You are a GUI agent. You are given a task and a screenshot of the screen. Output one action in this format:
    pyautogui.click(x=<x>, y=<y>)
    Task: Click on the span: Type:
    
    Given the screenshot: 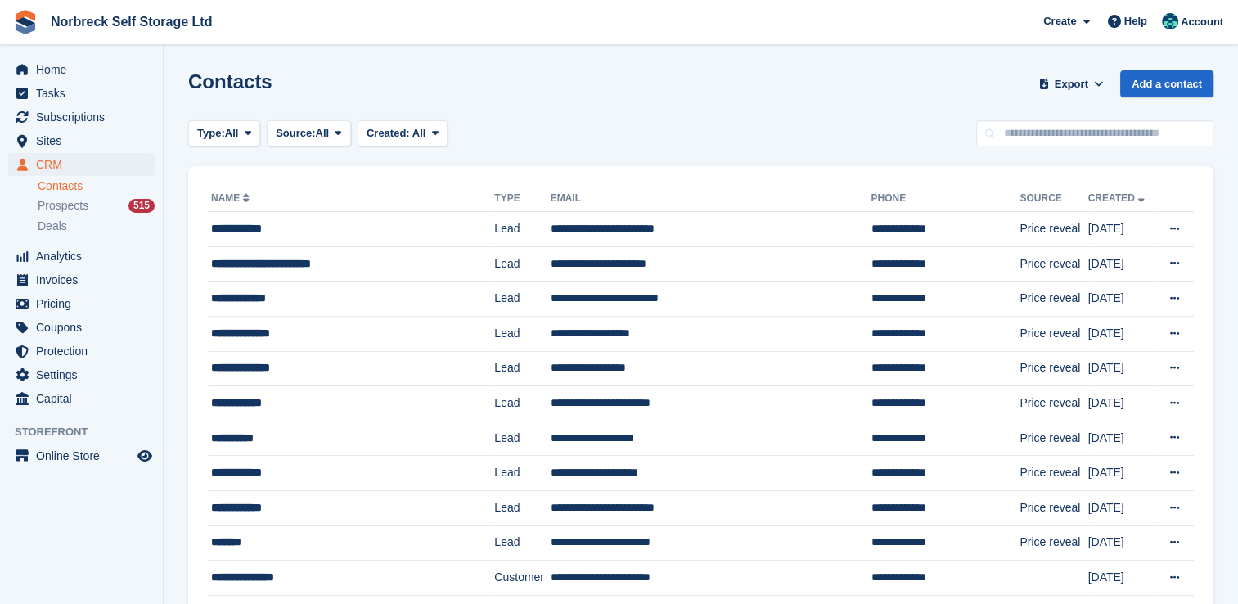 What is the action you would take?
    pyautogui.click(x=211, y=133)
    